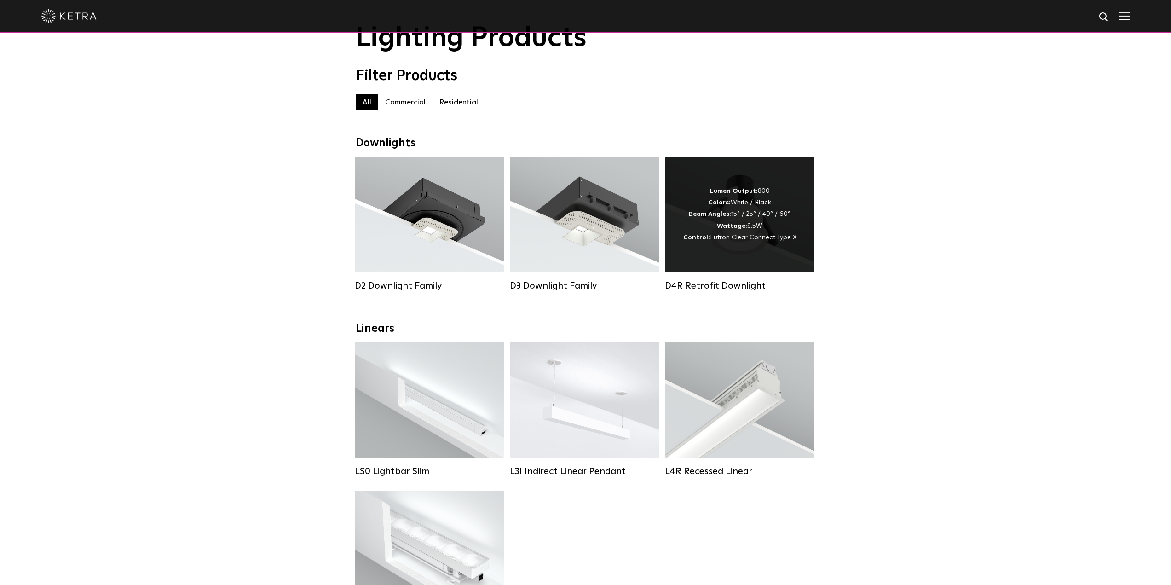  I want to click on div: D2 Downlight Family, so click(429, 286).